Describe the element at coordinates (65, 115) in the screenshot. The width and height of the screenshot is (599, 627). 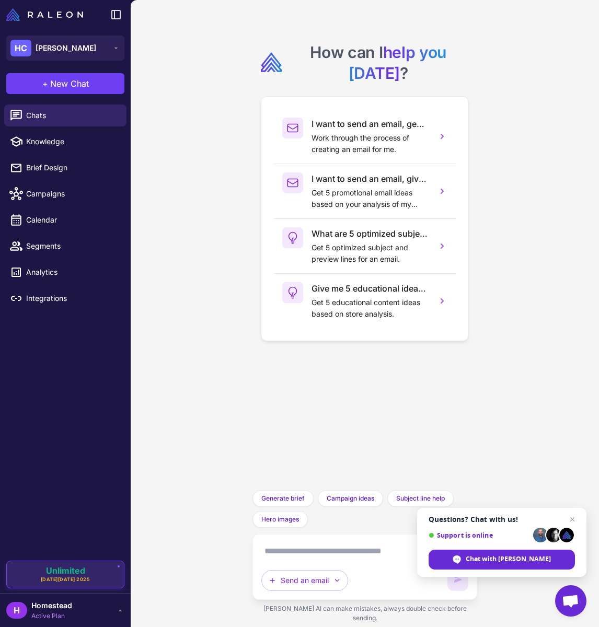
I see `a: Chats` at that location.